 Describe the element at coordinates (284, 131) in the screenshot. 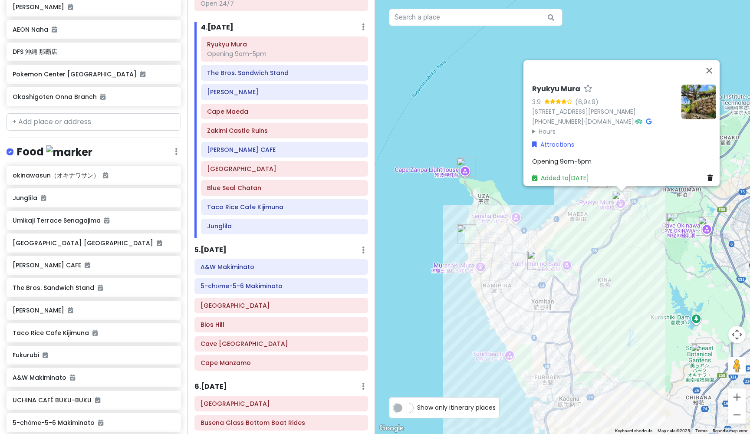

I see `h6: Zakimi Castle Ruins` at that location.